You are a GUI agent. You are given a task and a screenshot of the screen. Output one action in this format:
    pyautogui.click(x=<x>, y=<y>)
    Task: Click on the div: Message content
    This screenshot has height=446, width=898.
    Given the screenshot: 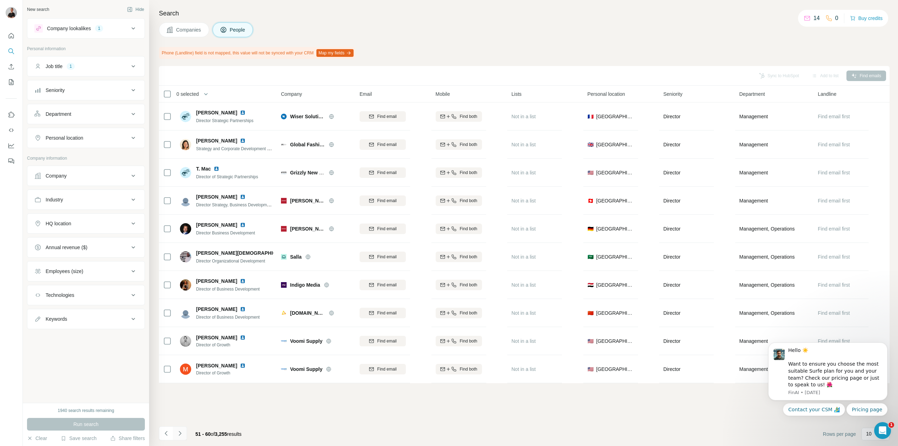 What is the action you would take?
    pyautogui.click(x=78, y=36)
    